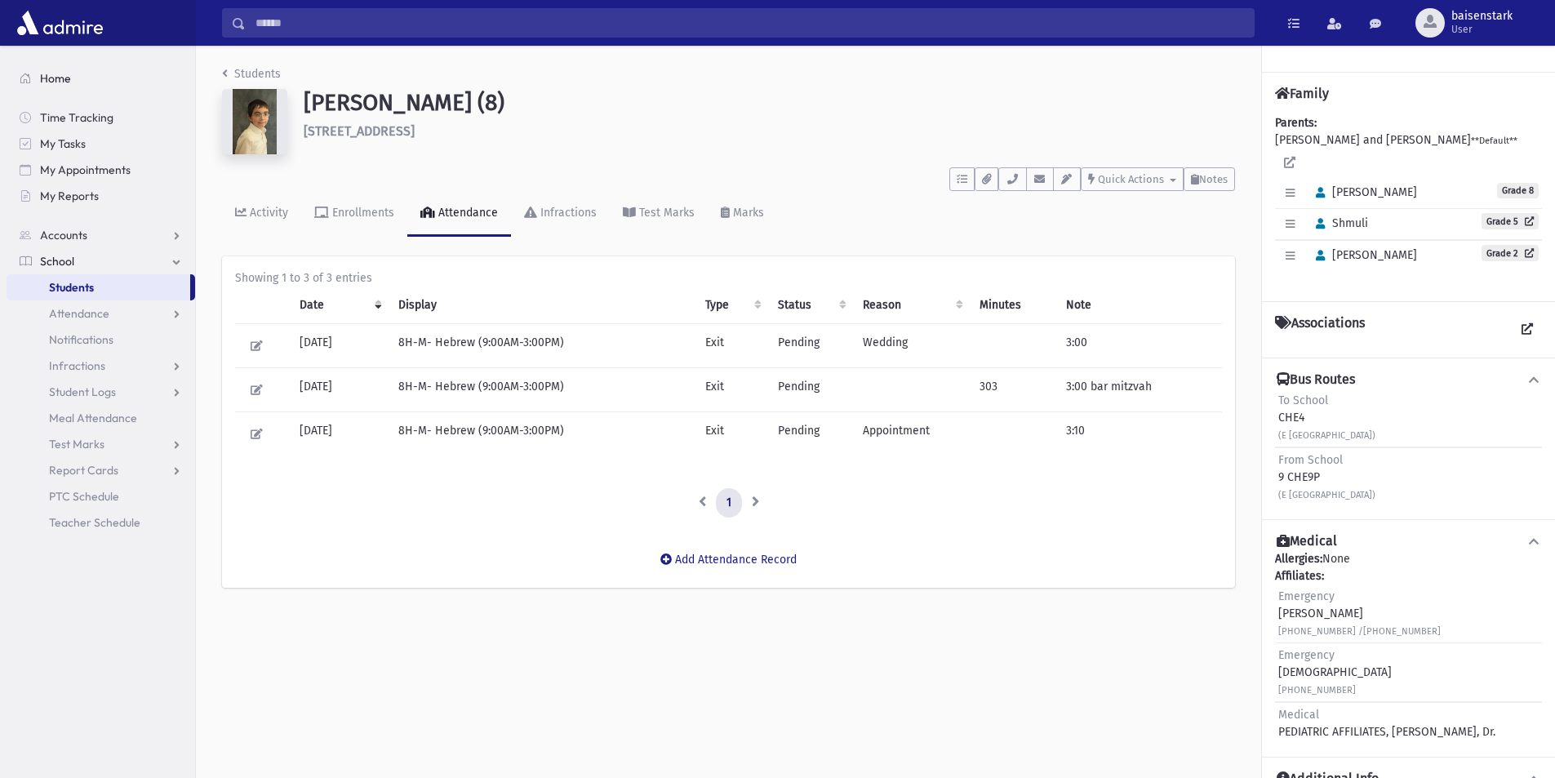  Describe the element at coordinates (728, 560) in the screenshot. I see `button: Add Attendance Record` at that location.